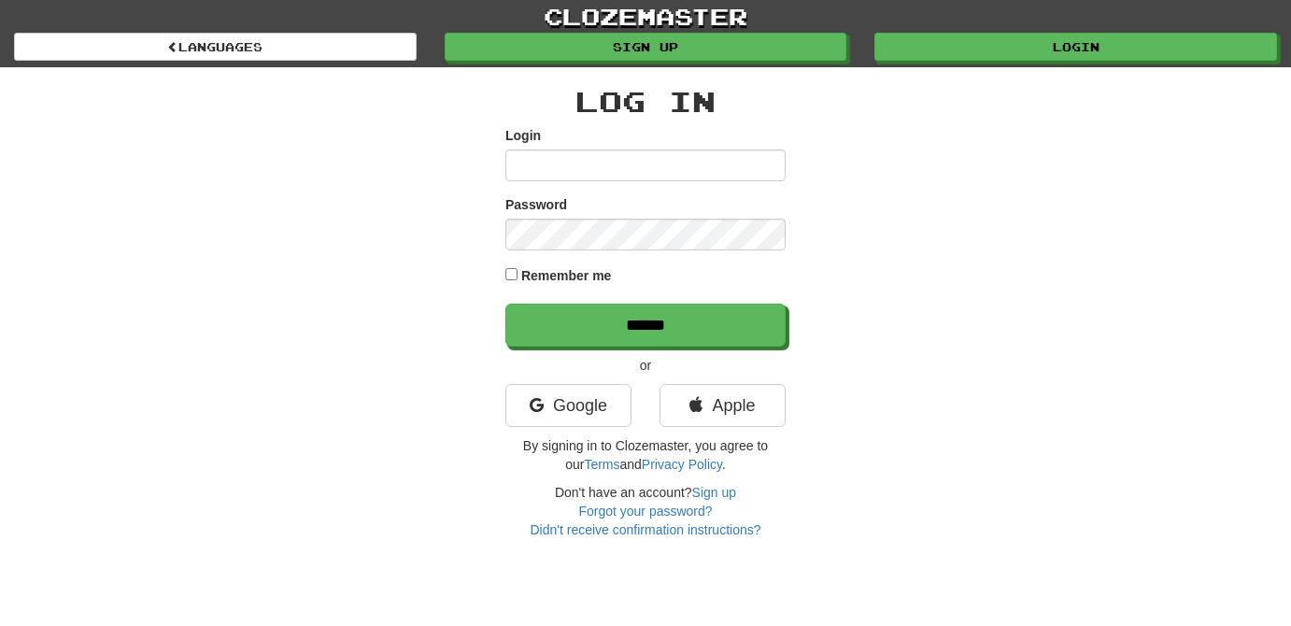 This screenshot has width=1291, height=626. I want to click on a: Google, so click(568, 406).